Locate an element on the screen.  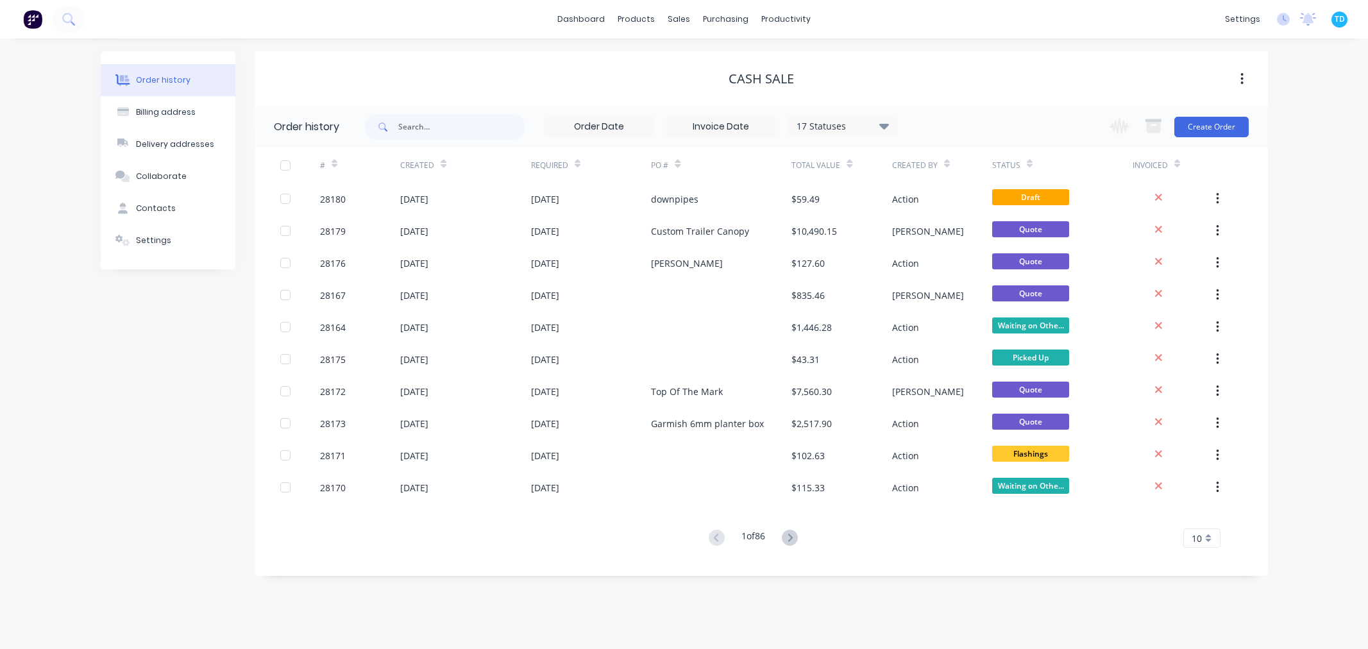
input: Invoice Date is located at coordinates (721, 127).